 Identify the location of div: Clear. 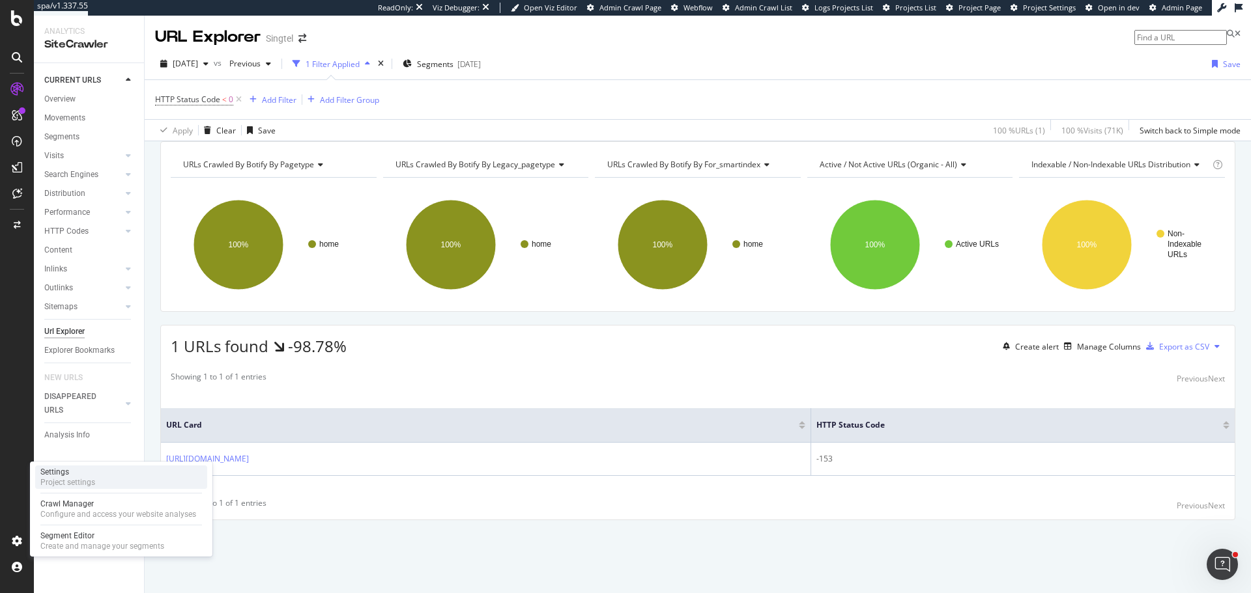
(226, 130).